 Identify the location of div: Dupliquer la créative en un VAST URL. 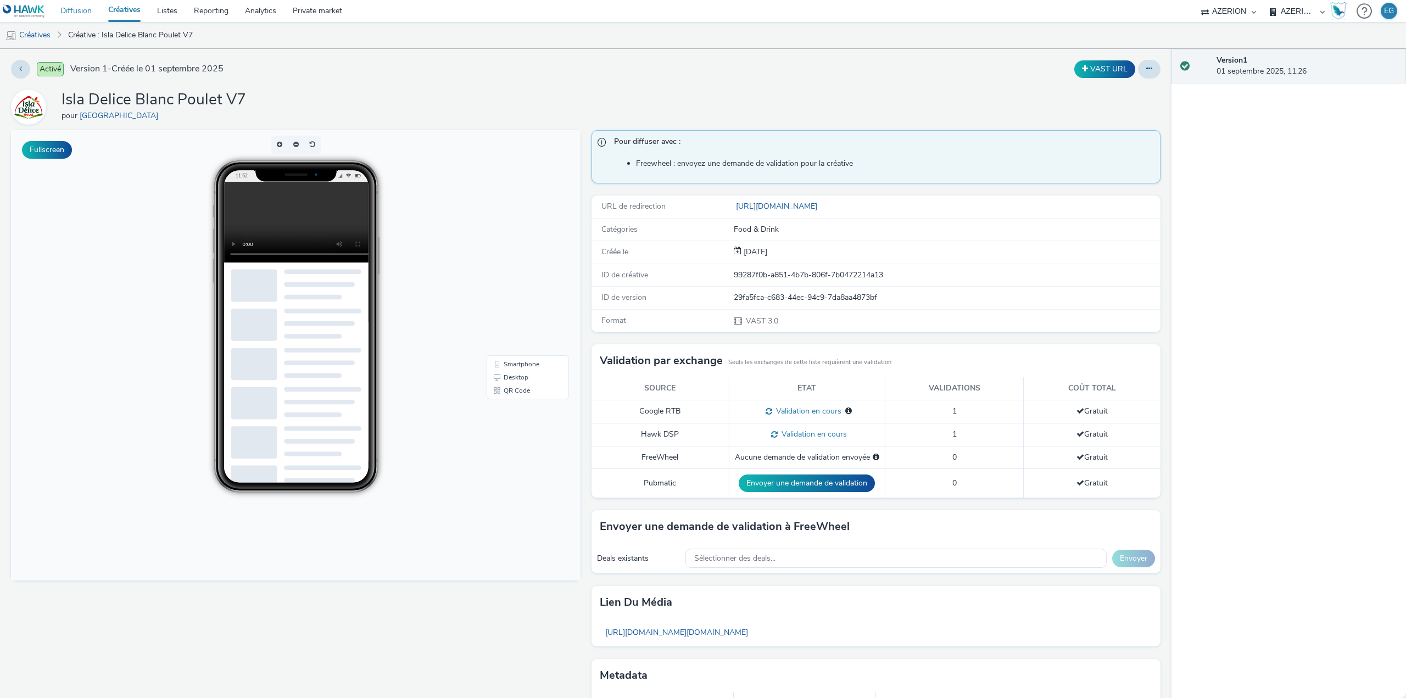
(1105, 69).